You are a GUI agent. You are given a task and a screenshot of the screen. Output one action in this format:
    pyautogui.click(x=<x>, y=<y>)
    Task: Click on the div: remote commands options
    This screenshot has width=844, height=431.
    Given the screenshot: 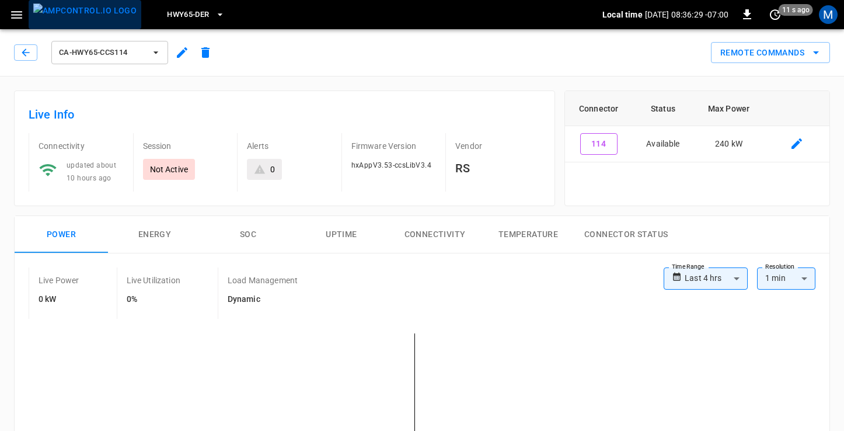 What is the action you would take?
    pyautogui.click(x=771, y=53)
    